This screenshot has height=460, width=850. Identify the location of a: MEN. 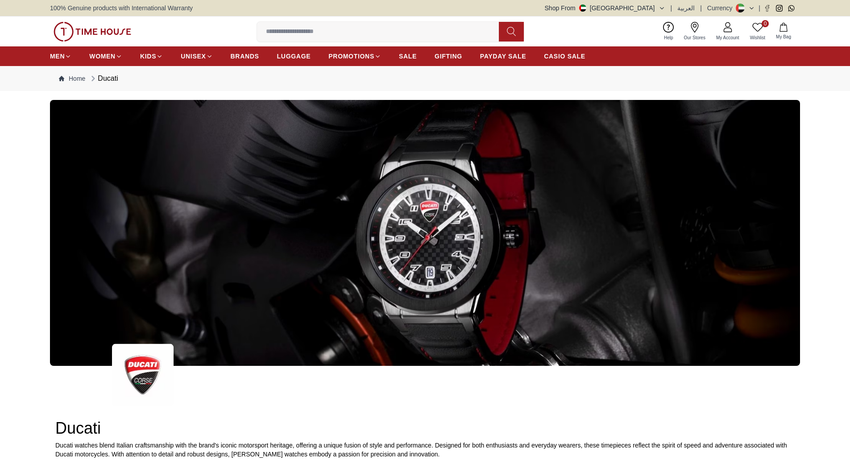
(61, 56).